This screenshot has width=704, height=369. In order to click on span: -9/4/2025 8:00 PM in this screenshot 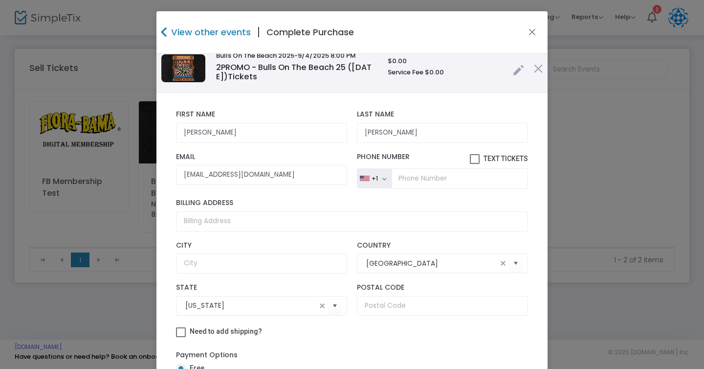, I will do `click(325, 55)`.